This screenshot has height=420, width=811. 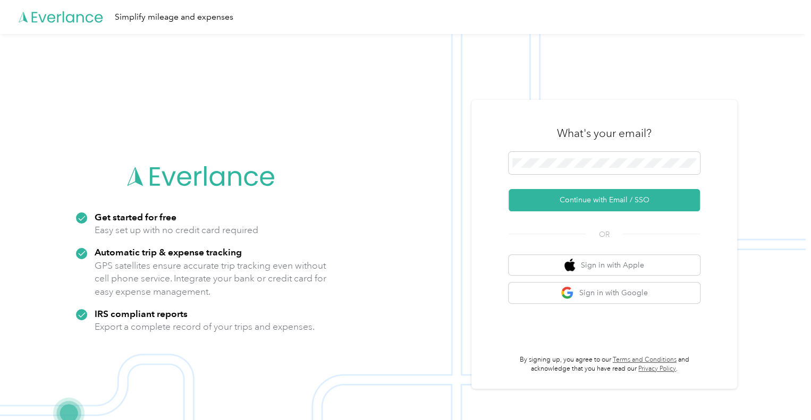 I want to click on p: By signing up, you agree to our and acknowledge that you have read our ., so click(x=604, y=365).